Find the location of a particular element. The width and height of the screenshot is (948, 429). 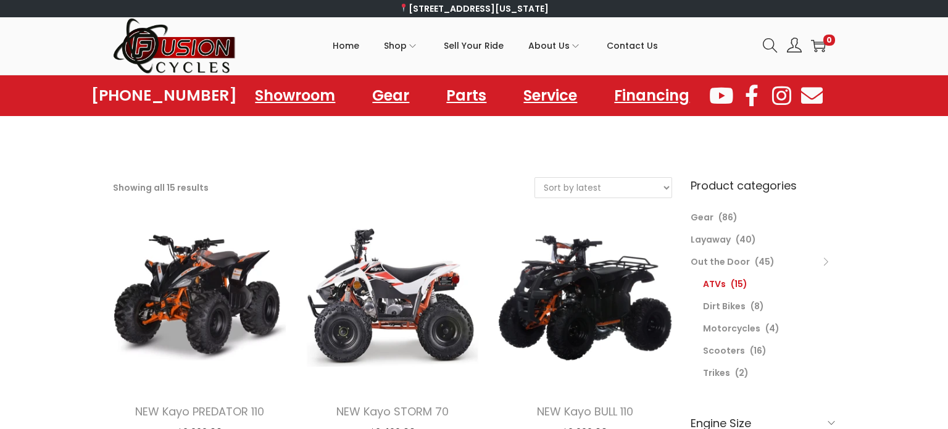

a: NEW Kayo PREDATOR 110 is located at coordinates (199, 411).